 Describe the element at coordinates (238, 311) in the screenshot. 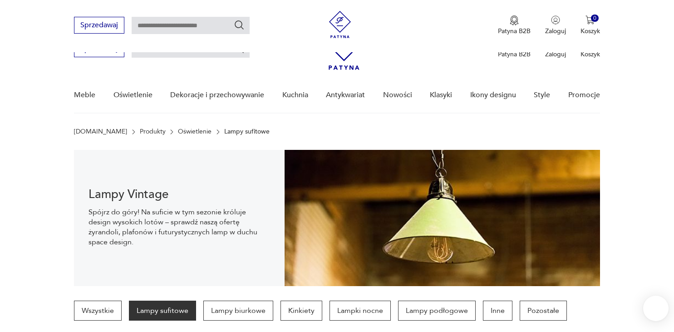

I see `p: Lampy biurkowe` at that location.